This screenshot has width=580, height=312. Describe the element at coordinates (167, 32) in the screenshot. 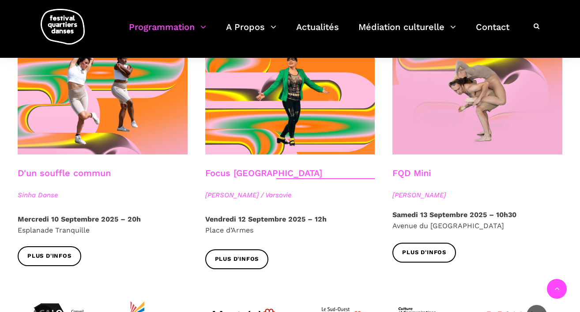

I see `a: Programmation` at that location.